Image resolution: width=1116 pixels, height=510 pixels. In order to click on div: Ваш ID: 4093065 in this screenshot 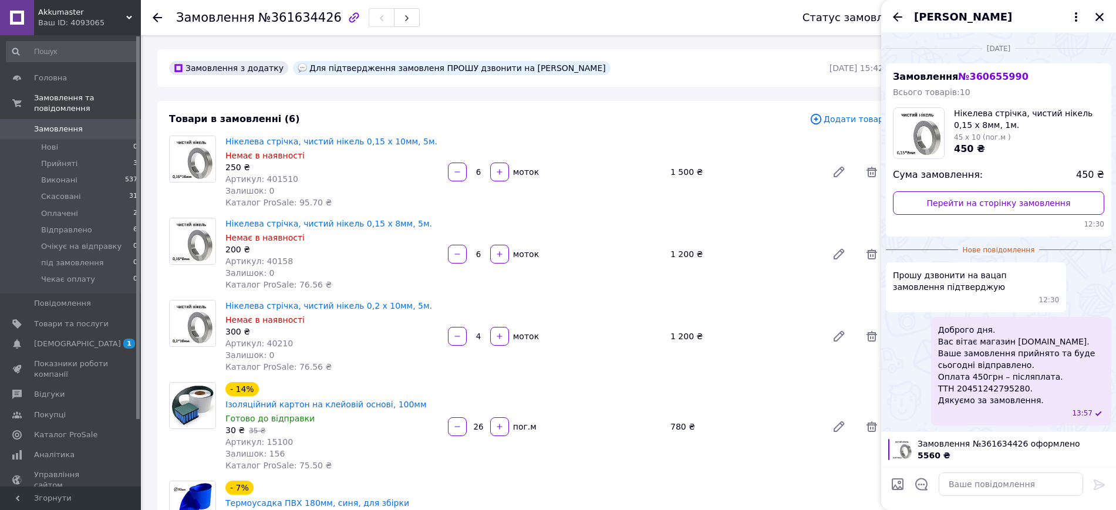, I will do `click(89, 23)`.